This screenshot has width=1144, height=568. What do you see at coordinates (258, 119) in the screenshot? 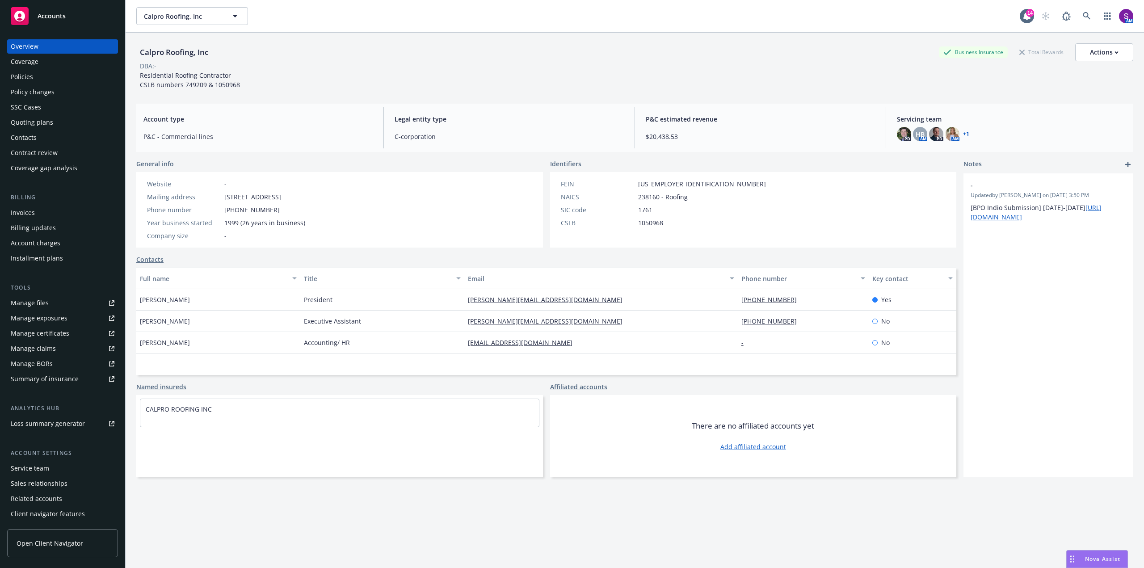
I see `span: Account type` at bounding box center [258, 119].